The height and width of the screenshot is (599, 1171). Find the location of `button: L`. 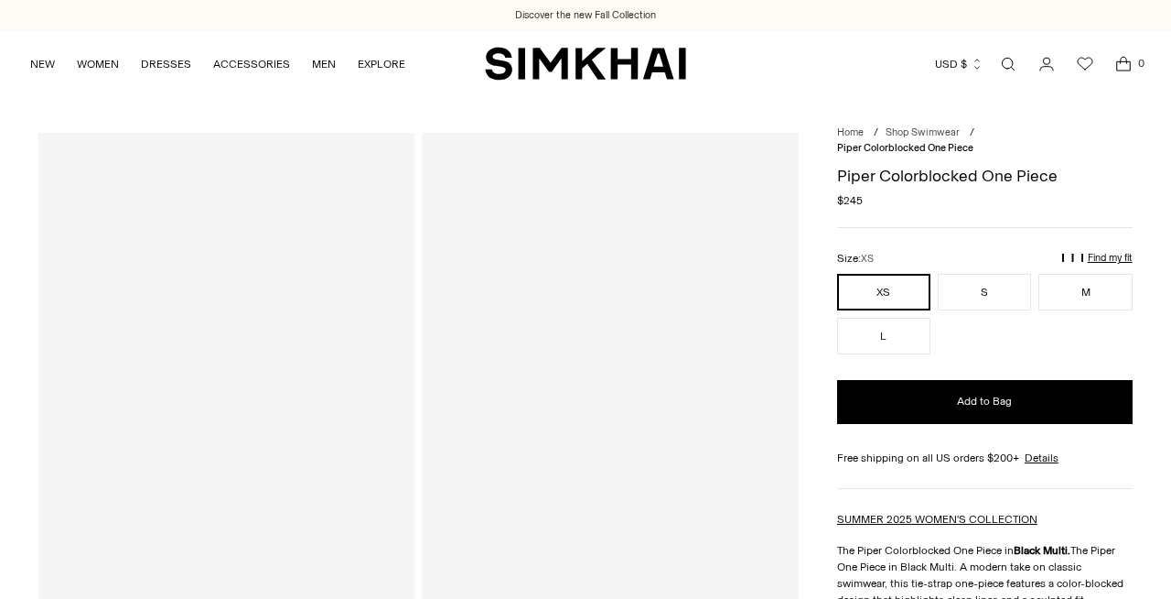

button: L is located at coordinates (884, 336).